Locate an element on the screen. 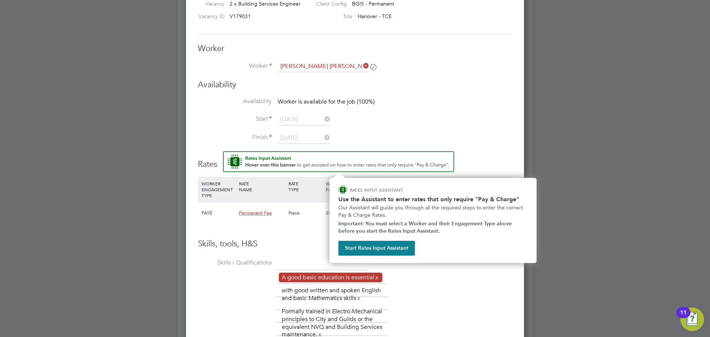 This screenshot has width=710, height=337. input: Search for... is located at coordinates (323, 67).